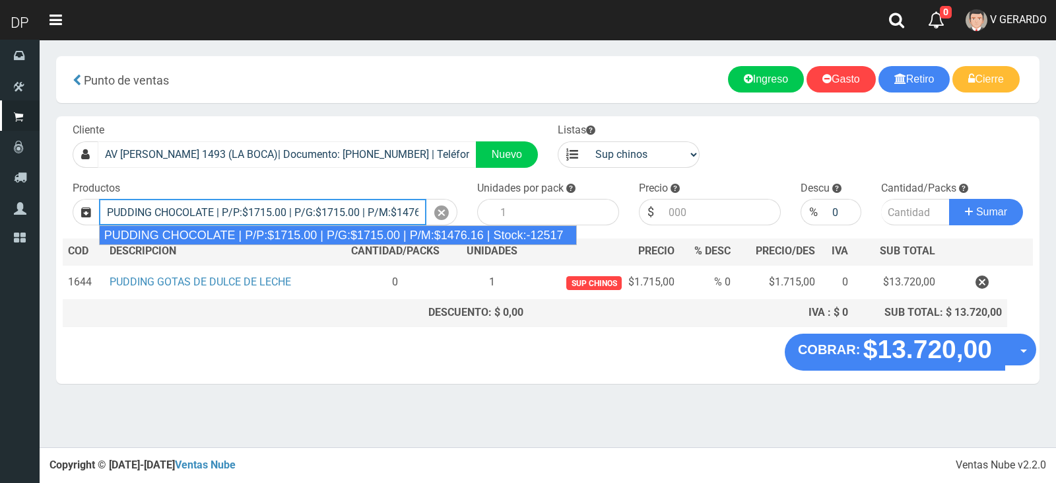 The image size is (1056, 483). I want to click on div: PUDDING CHOCOLATE | P/P:$1715.00 | P/G:$1715.00 | P/M:$1476.16 | Stock:-12517, so click(338, 235).